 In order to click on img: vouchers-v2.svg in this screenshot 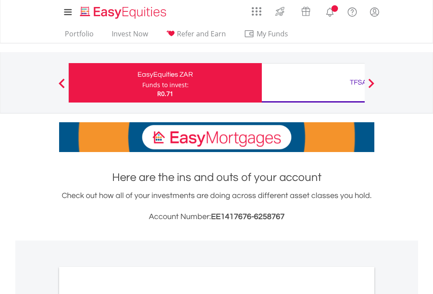, I will do `click(306, 11)`.